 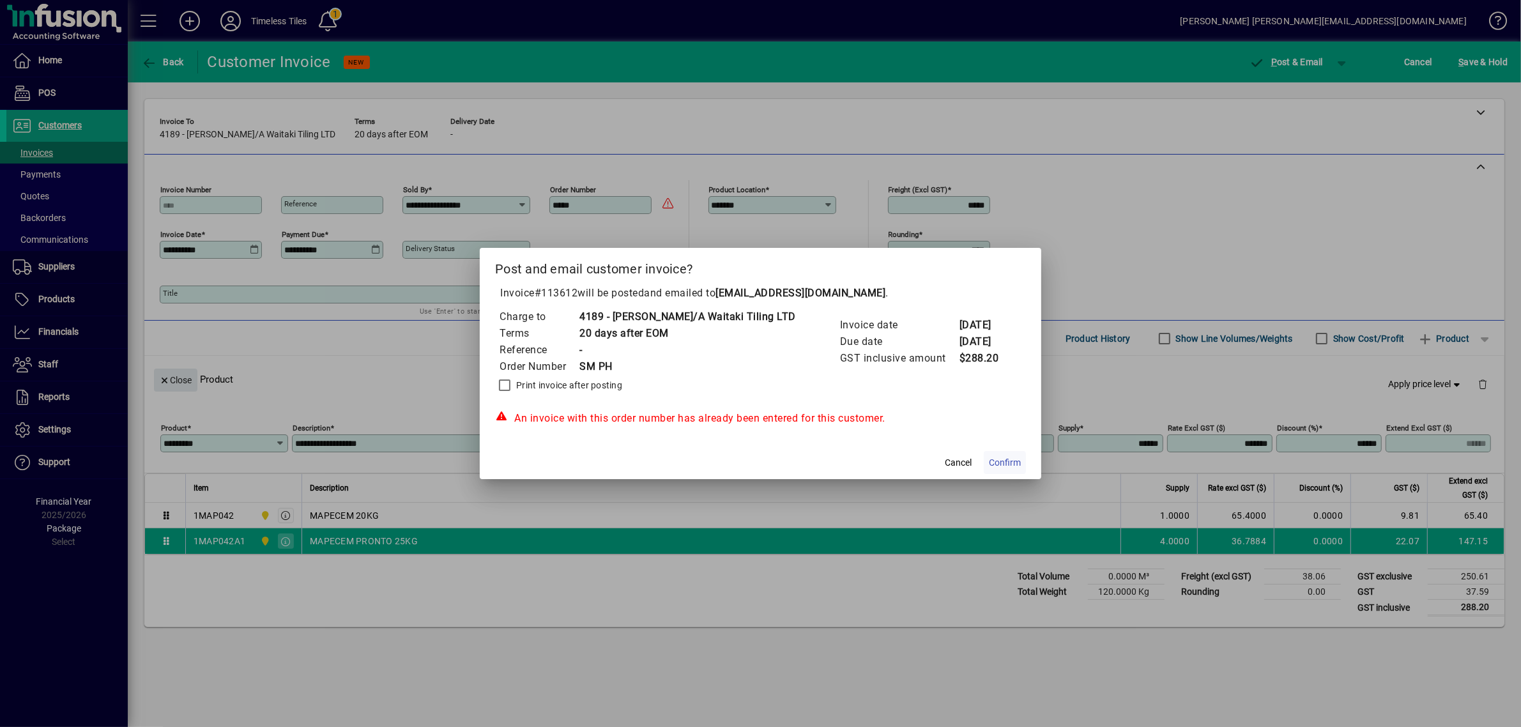 What do you see at coordinates (539, 350) in the screenshot?
I see `td: Reference` at bounding box center [539, 350].